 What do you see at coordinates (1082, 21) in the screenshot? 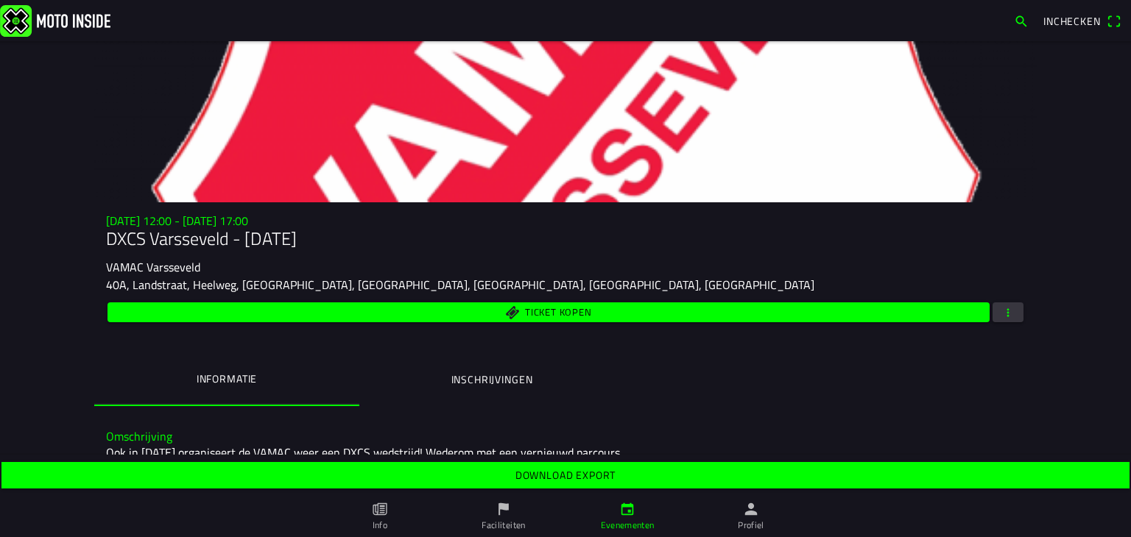
I see `a: Incheckenqr scanner` at bounding box center [1082, 21].